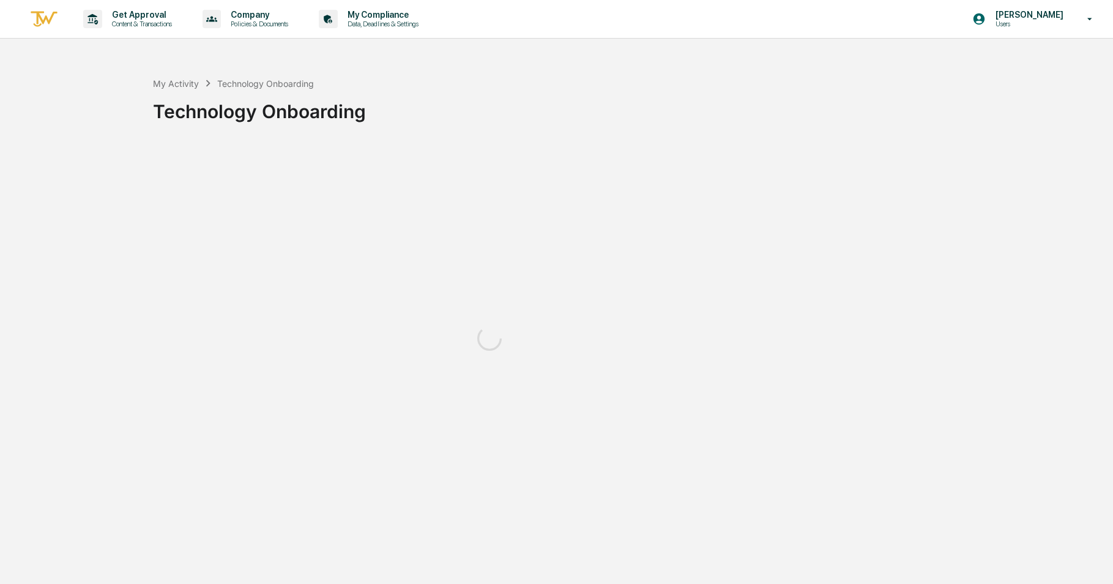  Describe the element at coordinates (258, 24) in the screenshot. I see `p: Policies & Documents` at that location.